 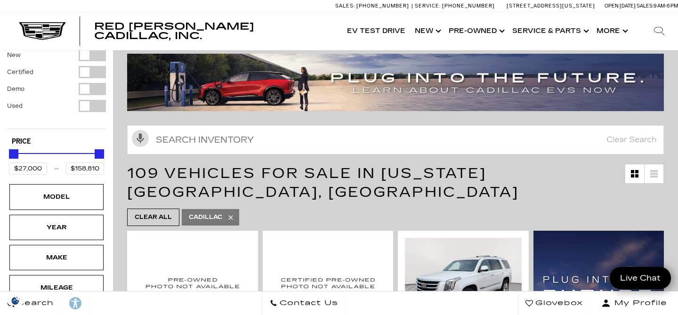 What do you see at coordinates (28, 168) in the screenshot?
I see `input: Minimum` at bounding box center [28, 168].